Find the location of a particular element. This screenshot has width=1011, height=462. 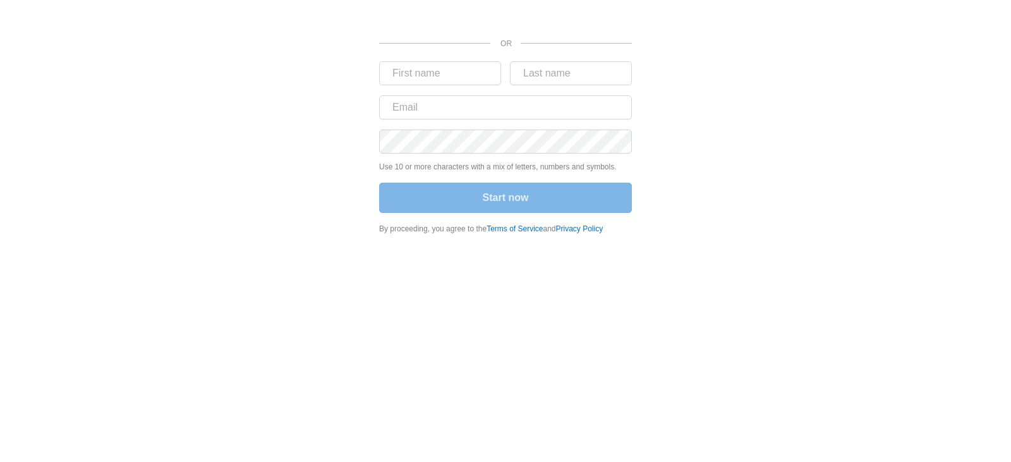

p: OR is located at coordinates (503, 44).